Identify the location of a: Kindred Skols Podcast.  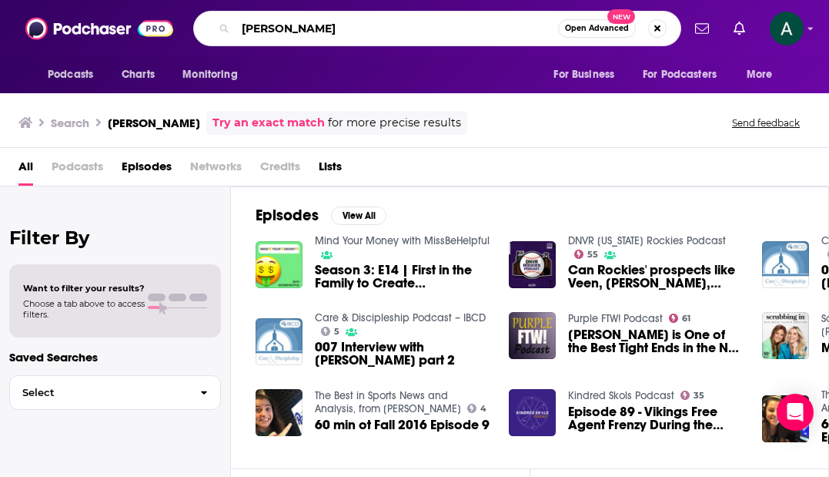
(621, 395).